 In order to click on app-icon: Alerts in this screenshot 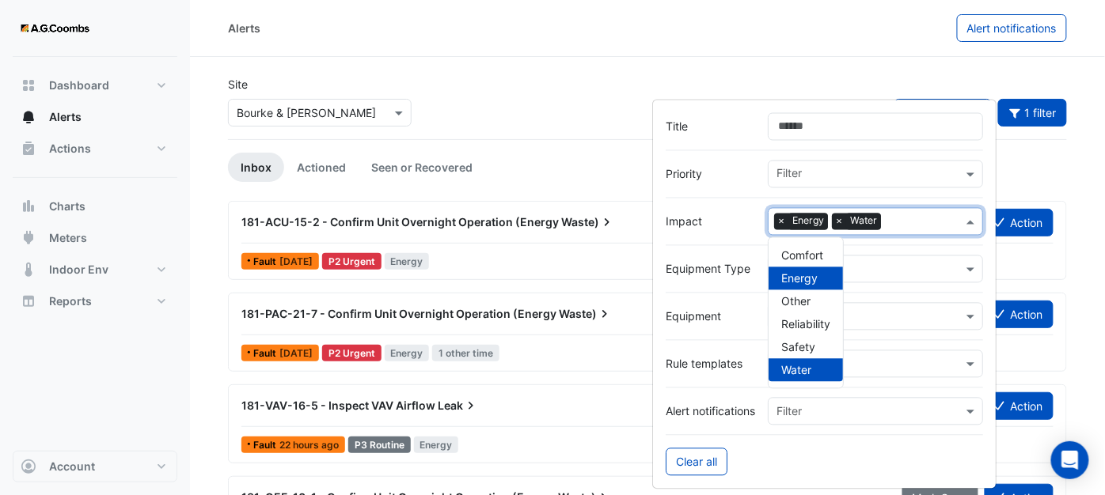, I will do `click(28, 117)`.